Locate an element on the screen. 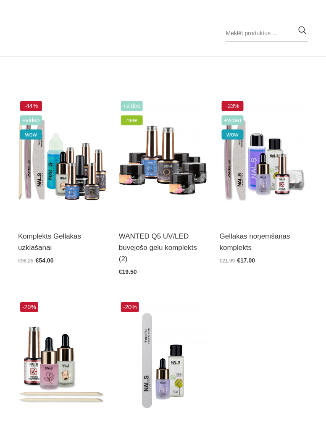  span: €54.00 is located at coordinates (44, 261).